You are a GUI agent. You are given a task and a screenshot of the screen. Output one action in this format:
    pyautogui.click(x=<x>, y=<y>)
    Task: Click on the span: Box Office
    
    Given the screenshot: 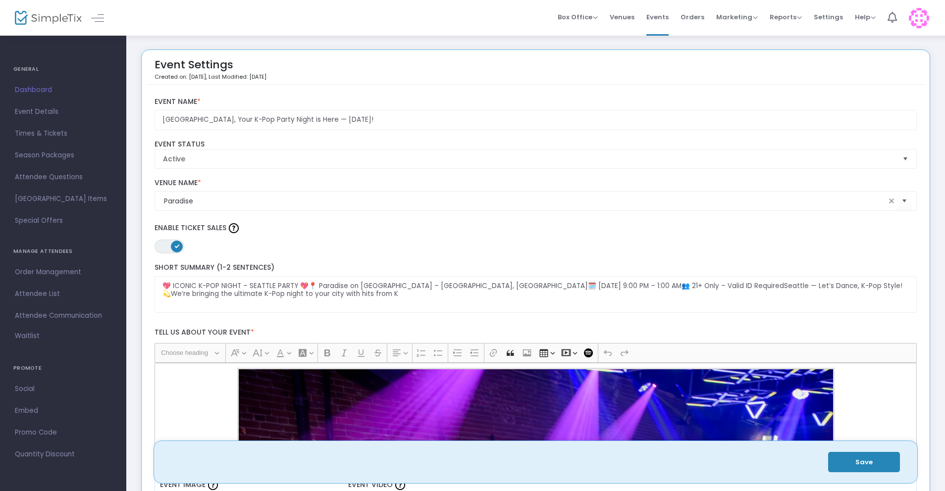 What is the action you would take?
    pyautogui.click(x=577, y=17)
    